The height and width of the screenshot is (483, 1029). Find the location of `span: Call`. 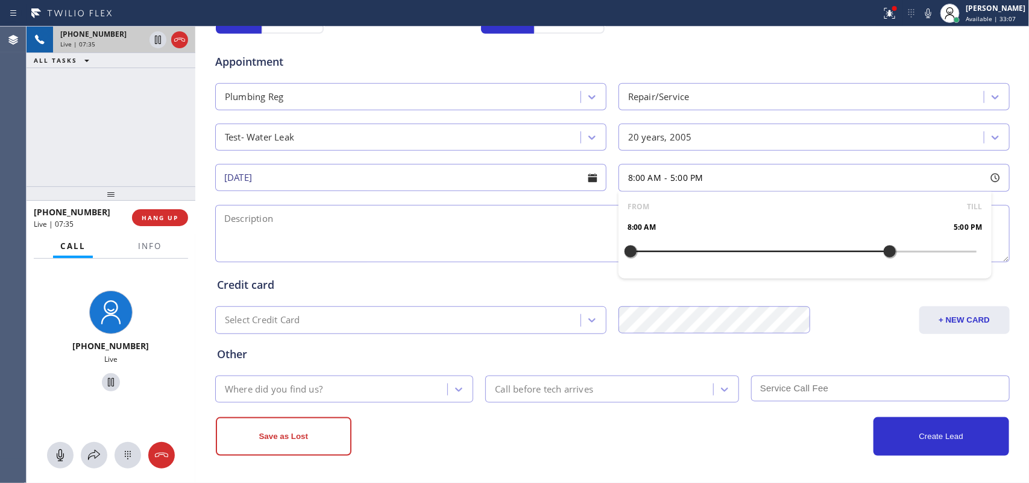

span: Call is located at coordinates (73, 246).